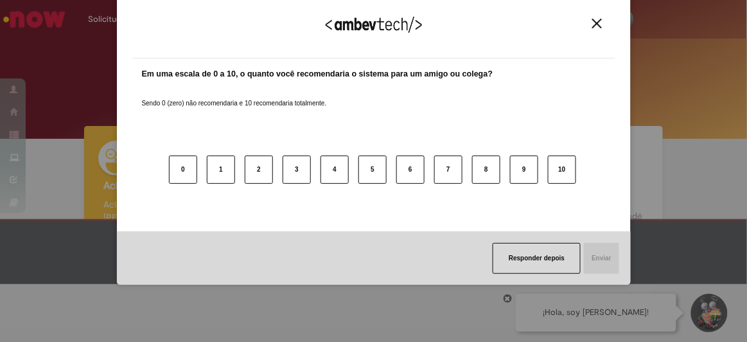  Describe the element at coordinates (259, 170) in the screenshot. I see `button: 2` at that location.